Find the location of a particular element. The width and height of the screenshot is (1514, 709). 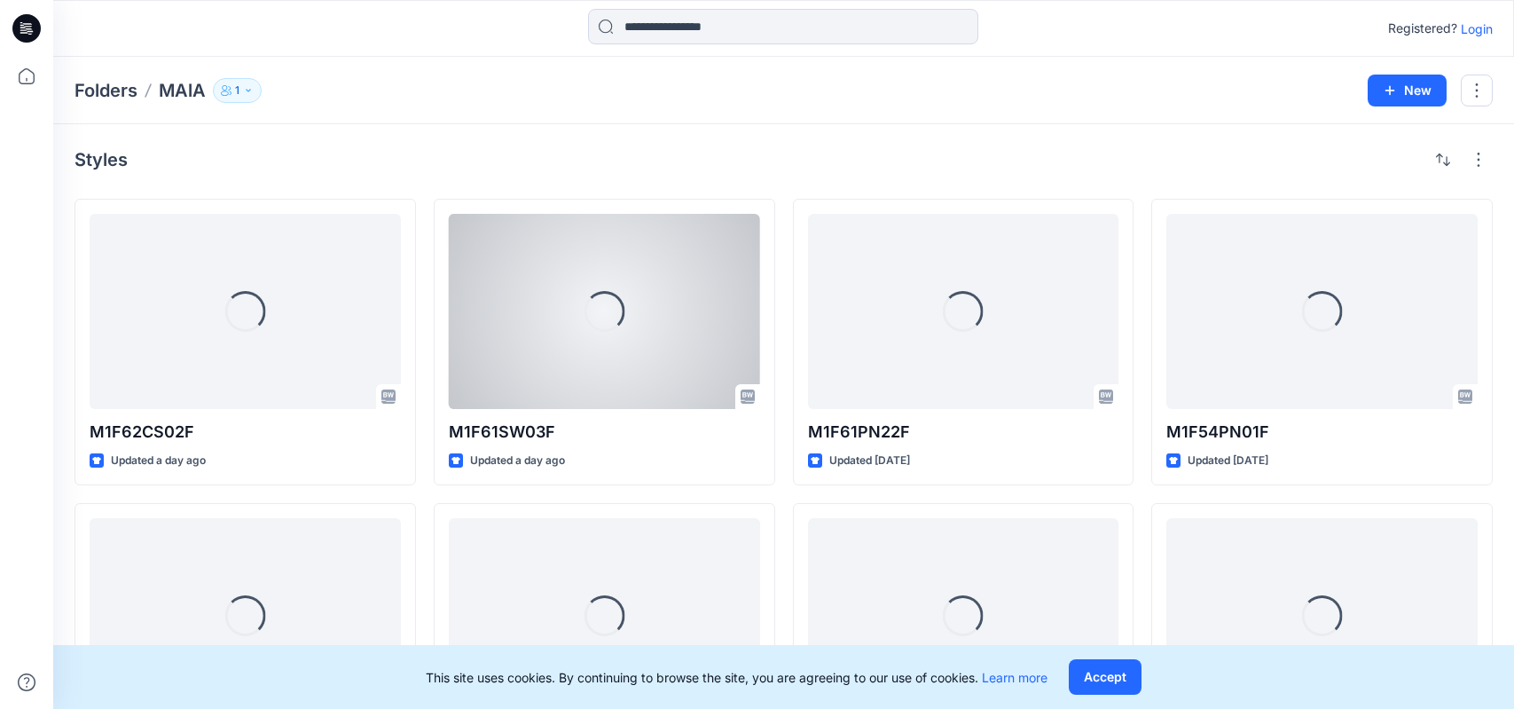

p: This site uses cookies. By continuing to browse the site, you are agreeing to our use of cookies. is located at coordinates (736, 677).